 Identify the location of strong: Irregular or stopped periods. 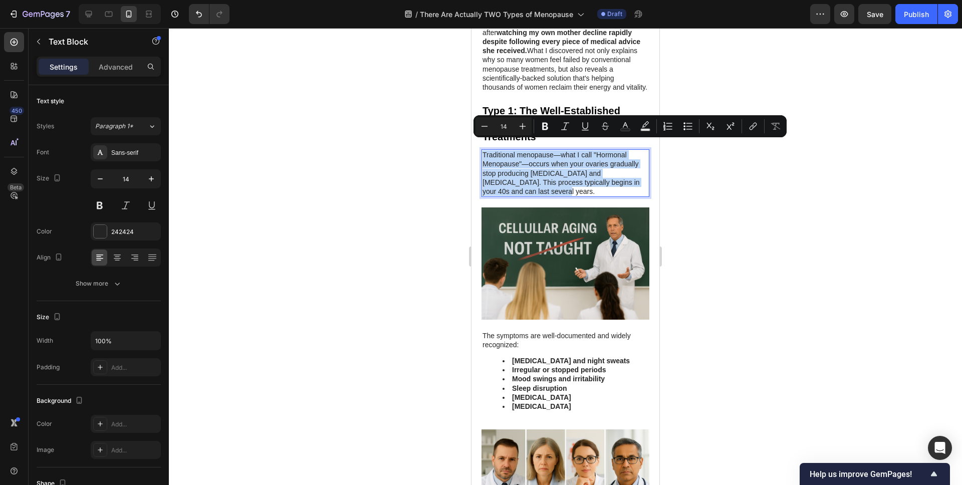
(87, 342).